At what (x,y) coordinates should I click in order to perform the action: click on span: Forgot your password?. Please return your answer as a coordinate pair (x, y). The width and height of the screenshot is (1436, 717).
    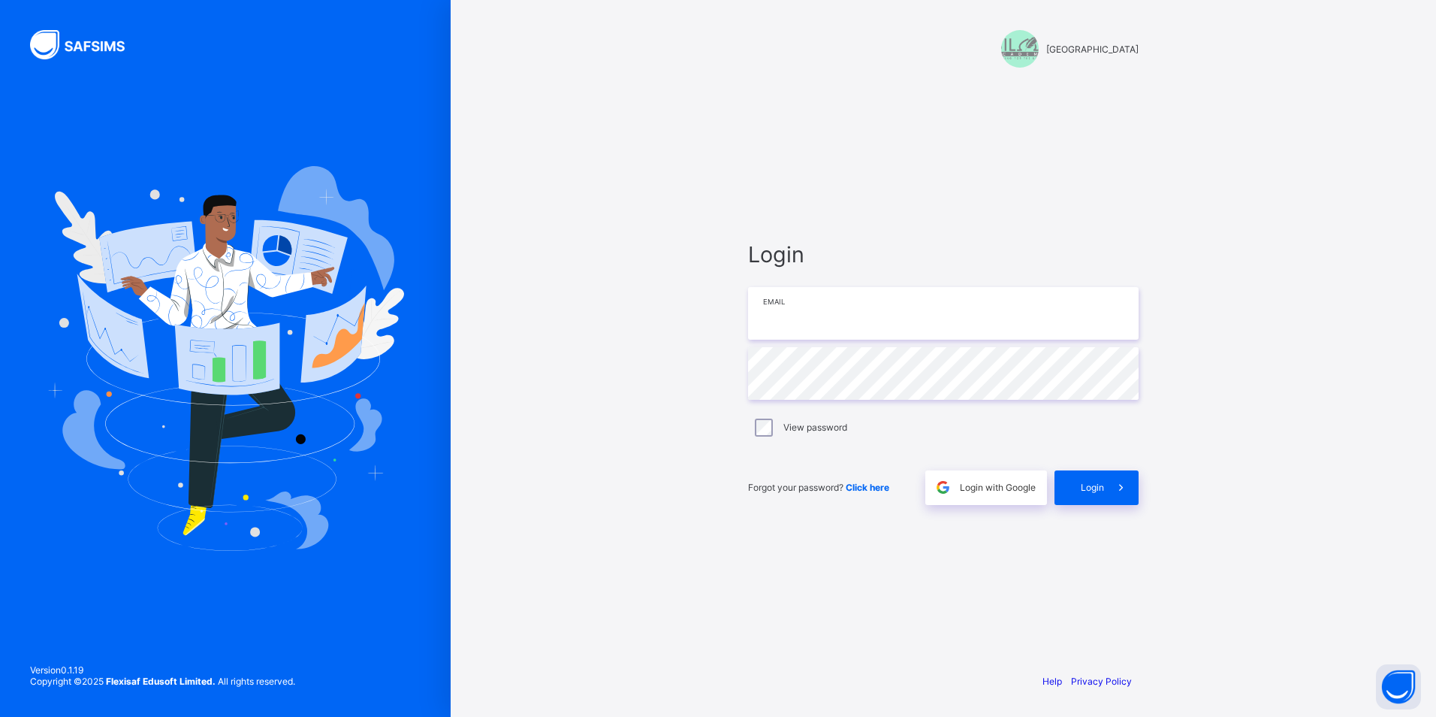
    Looking at the image, I should click on (819, 487).